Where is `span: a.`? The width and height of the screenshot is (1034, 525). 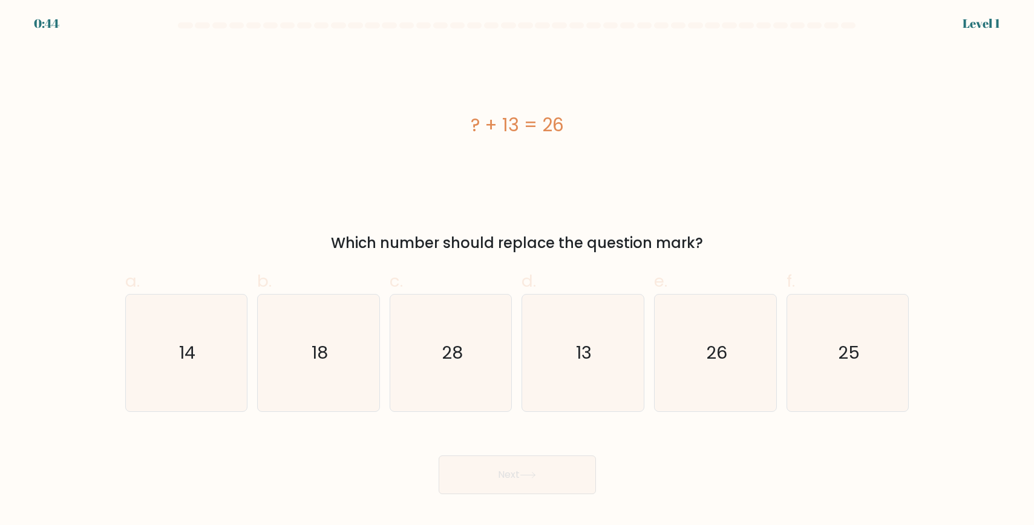
span: a. is located at coordinates (132, 281).